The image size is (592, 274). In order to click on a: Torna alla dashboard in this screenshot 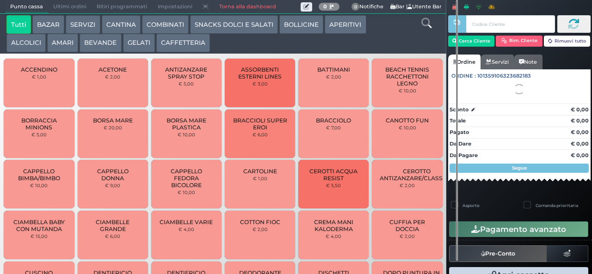, I will do `click(247, 7)`.